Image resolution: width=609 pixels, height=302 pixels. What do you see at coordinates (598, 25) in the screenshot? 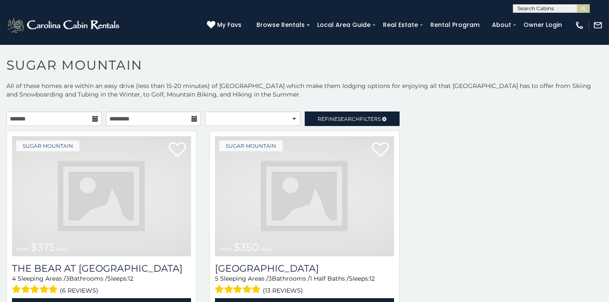
I see `img: mail-regular-white.png` at bounding box center [598, 25].